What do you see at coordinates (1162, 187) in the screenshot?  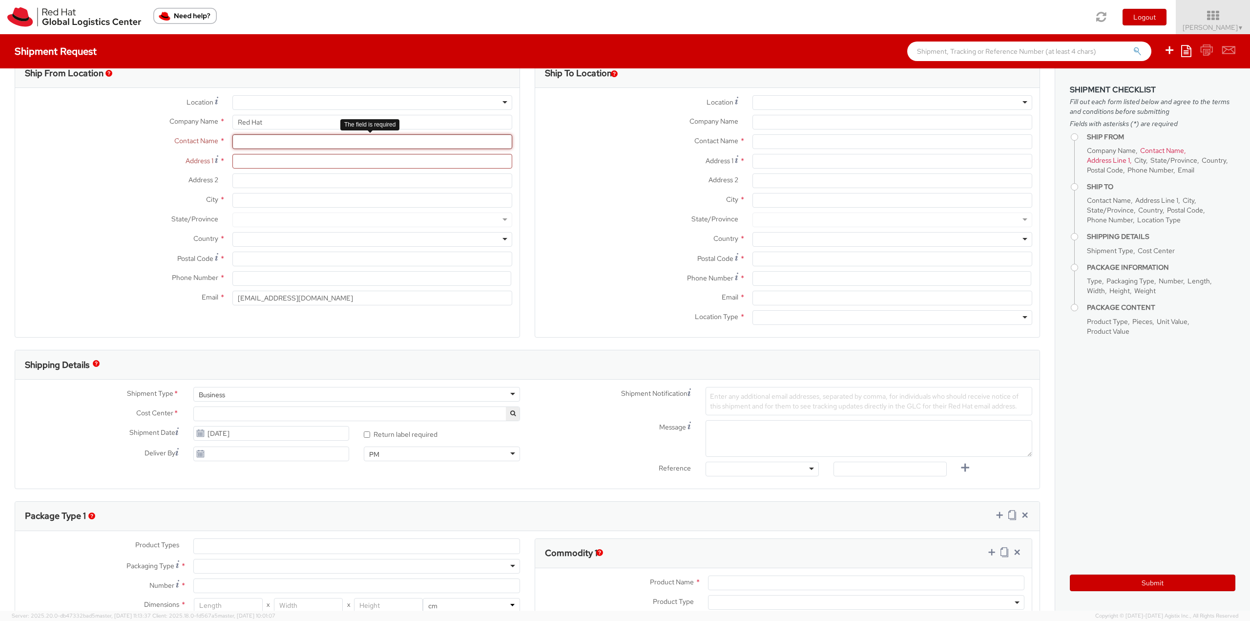 I see `h4: Ship To` at bounding box center [1162, 187].